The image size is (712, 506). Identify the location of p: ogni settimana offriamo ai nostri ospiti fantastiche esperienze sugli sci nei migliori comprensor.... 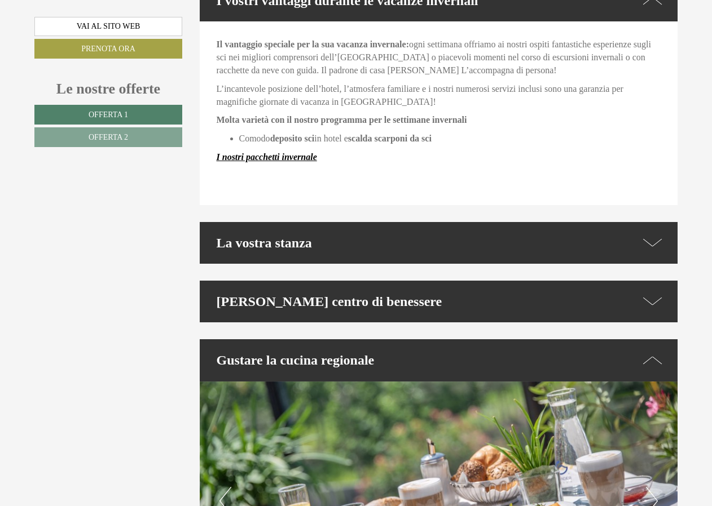
(439, 58).